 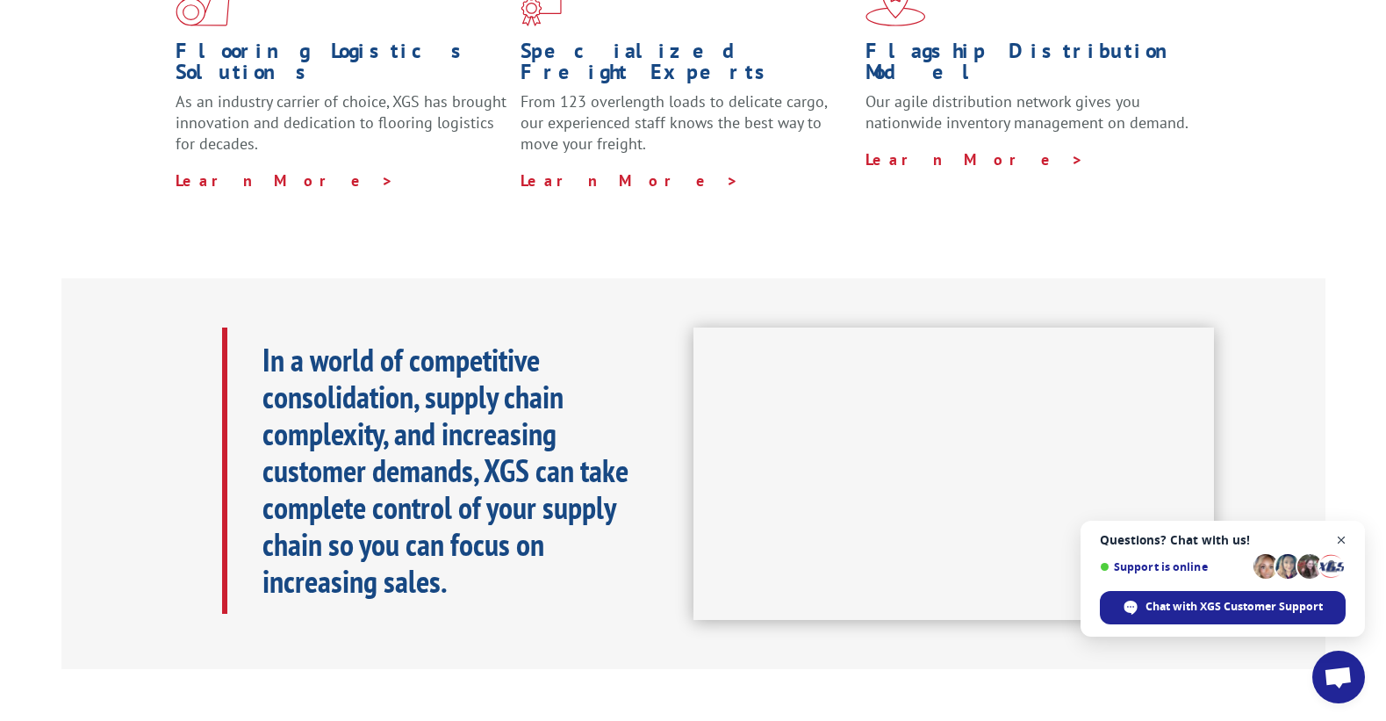 I want to click on span: As an industry carrier of choice, XGS has brought innovation and dedication to flooring logistics..., so click(x=341, y=122).